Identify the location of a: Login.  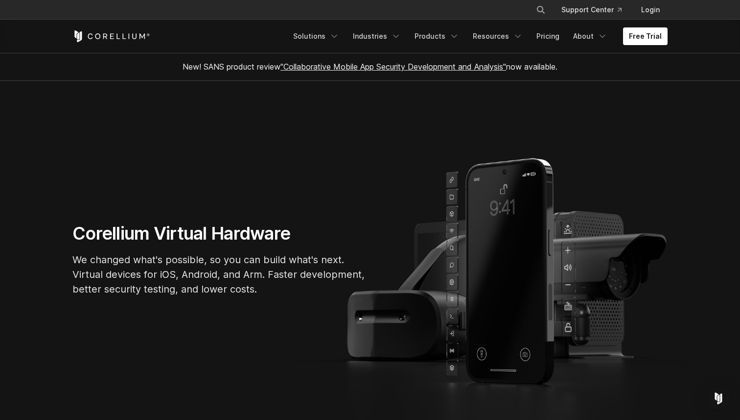
(651, 10).